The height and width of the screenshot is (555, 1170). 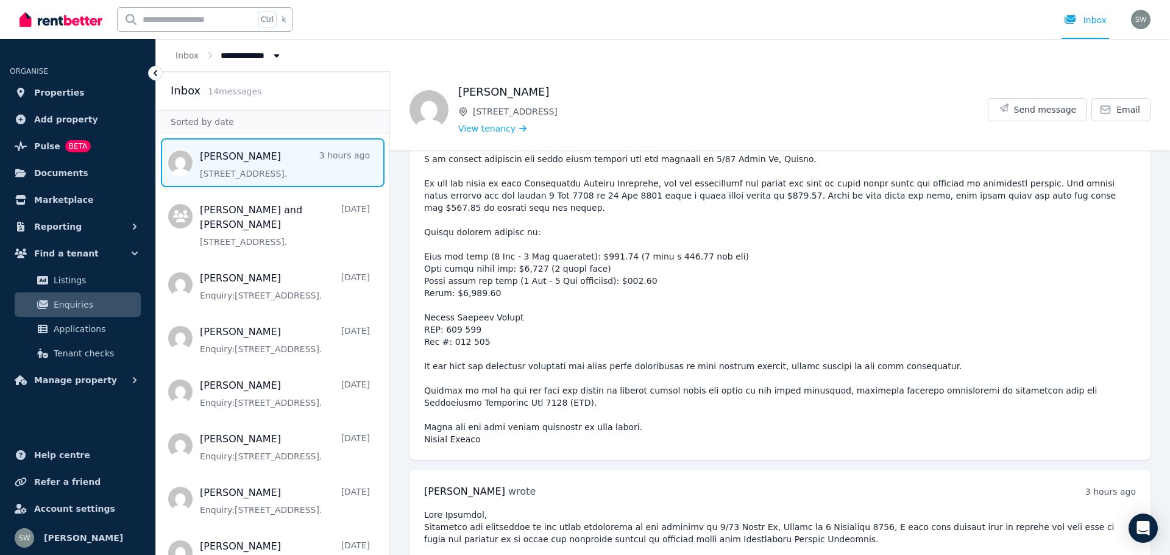 What do you see at coordinates (77, 482) in the screenshot?
I see `a: Refer a friend` at bounding box center [77, 482].